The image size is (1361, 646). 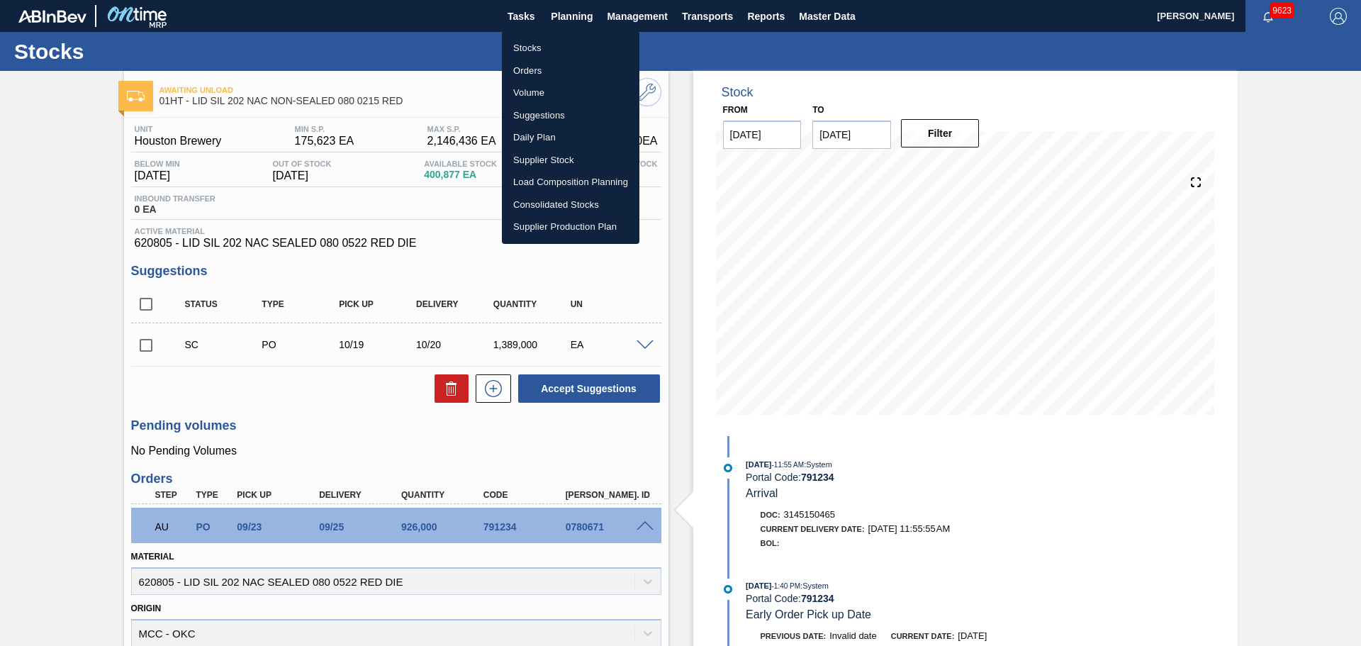 I want to click on li: Load Composition Planning, so click(x=571, y=182).